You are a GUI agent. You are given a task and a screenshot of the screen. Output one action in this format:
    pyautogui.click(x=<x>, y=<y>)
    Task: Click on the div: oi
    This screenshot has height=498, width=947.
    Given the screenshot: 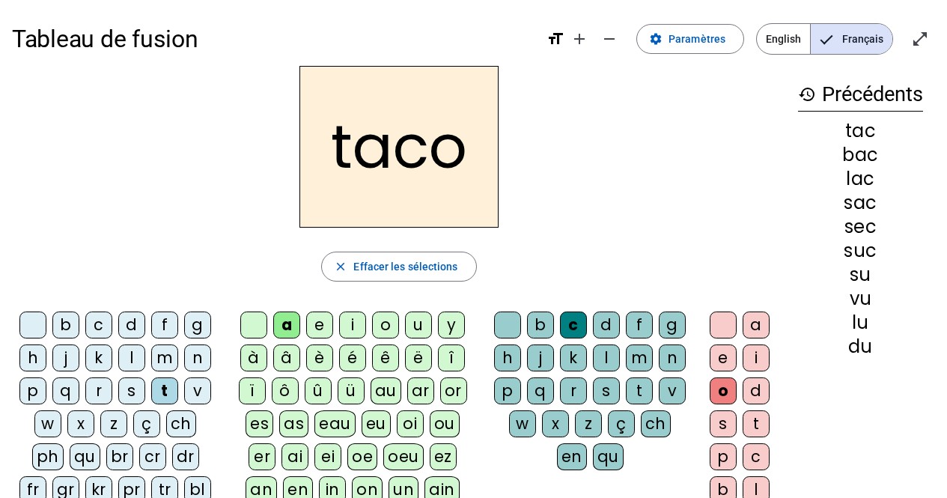 What is the action you would take?
    pyautogui.click(x=410, y=424)
    